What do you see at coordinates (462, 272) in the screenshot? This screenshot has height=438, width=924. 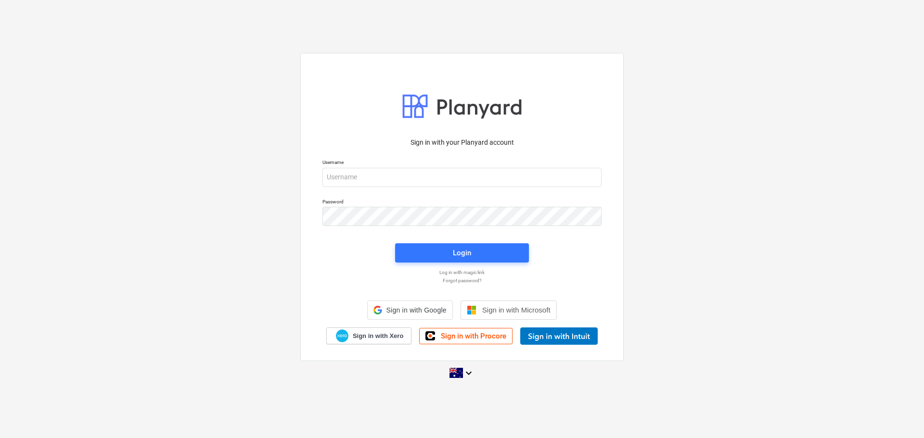 I see `p: Log in with magic link` at bounding box center [462, 272].